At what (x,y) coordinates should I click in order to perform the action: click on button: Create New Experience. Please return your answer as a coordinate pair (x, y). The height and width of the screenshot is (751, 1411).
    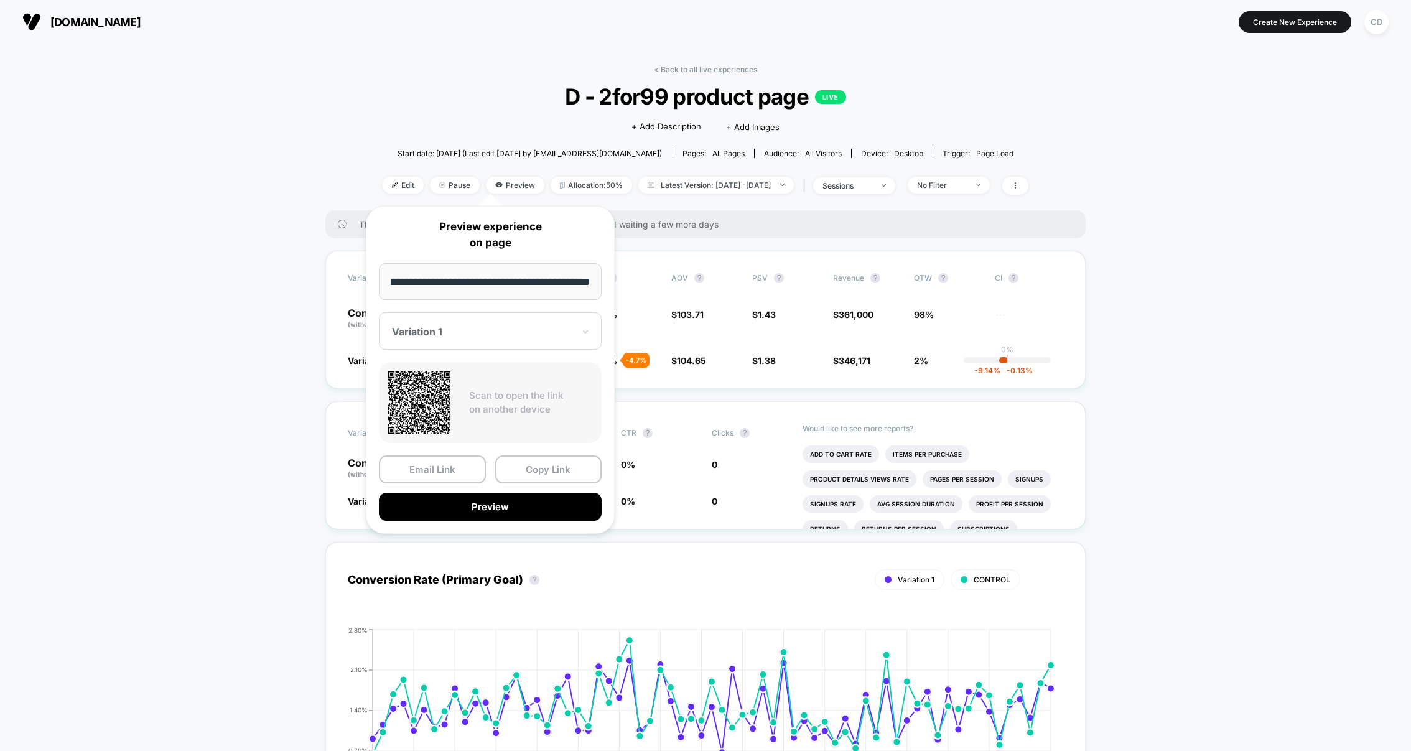
    Looking at the image, I should click on (1294, 22).